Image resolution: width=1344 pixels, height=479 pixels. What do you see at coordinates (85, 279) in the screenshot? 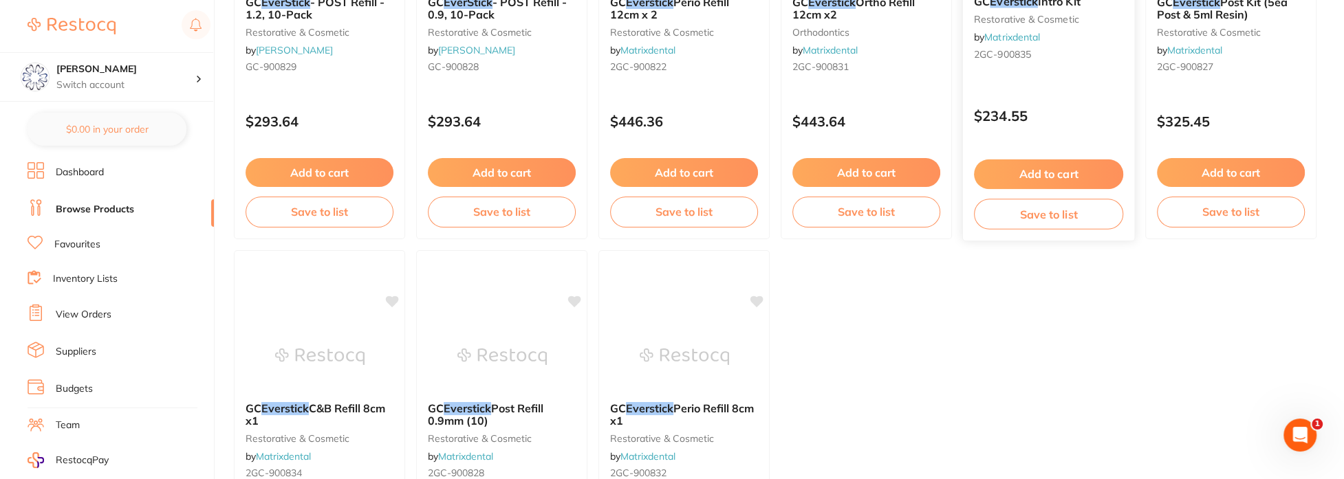
I see `a: Inventory Lists` at bounding box center [85, 279].